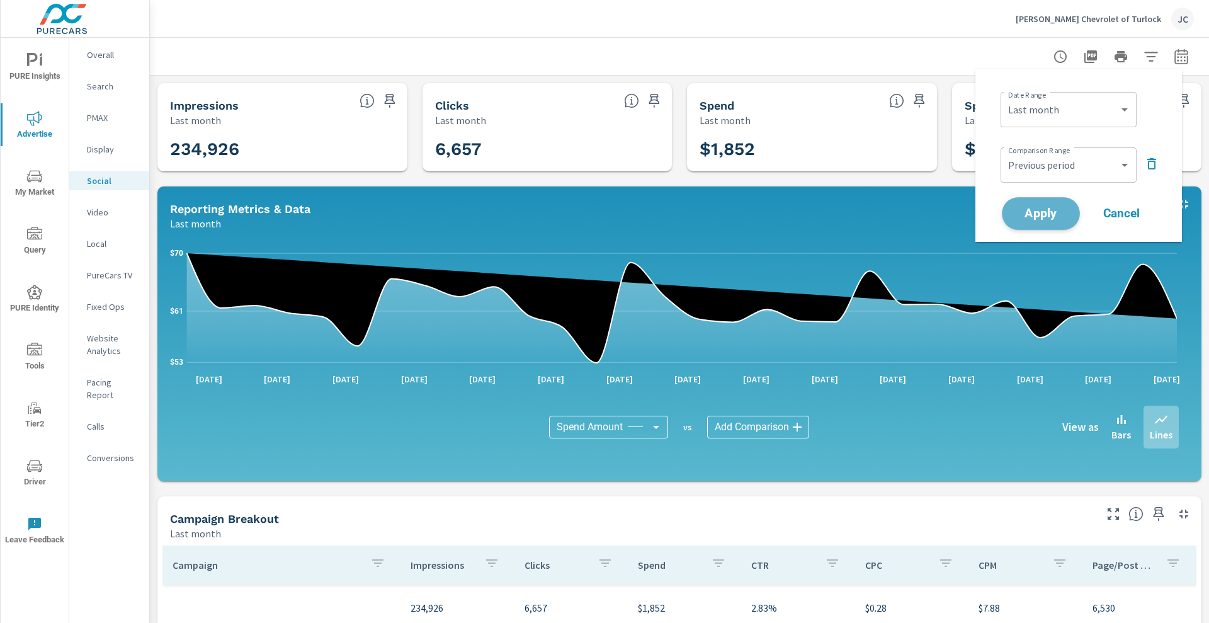 Image resolution: width=1209 pixels, height=623 pixels. What do you see at coordinates (113, 212) in the screenshot?
I see `p: Video` at bounding box center [113, 212].